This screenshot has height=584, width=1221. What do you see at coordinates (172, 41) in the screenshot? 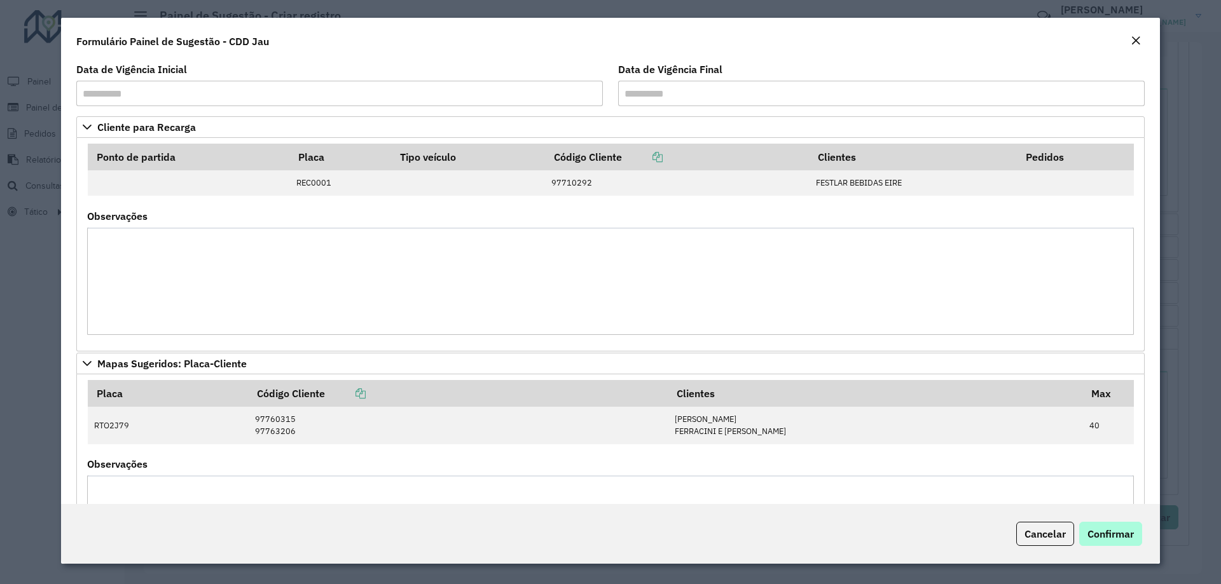
I see `h4: Formulário Painel de Sugestão - CDD Jau` at bounding box center [172, 41].